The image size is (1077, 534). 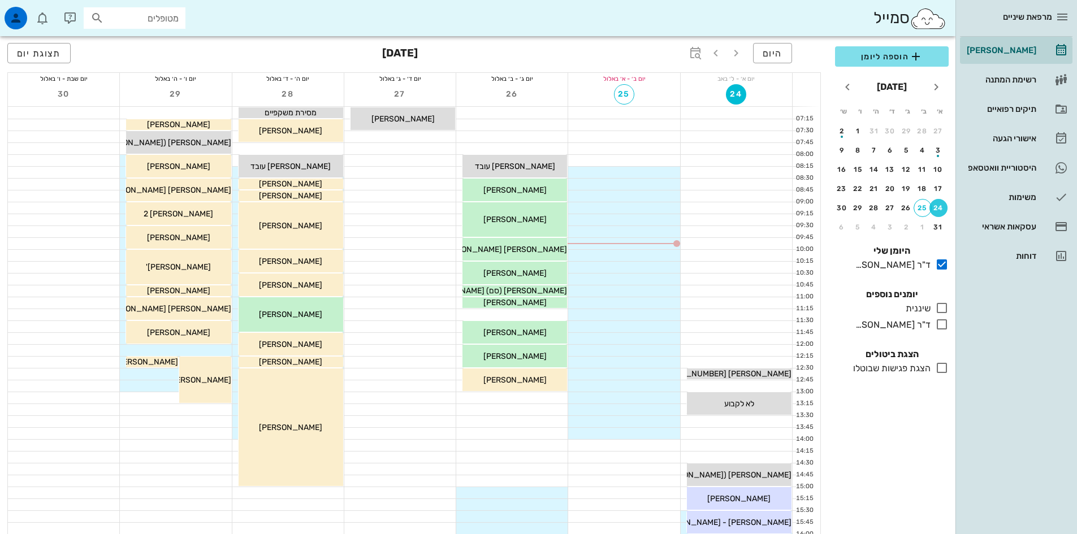 What do you see at coordinates (773, 53) in the screenshot?
I see `button: היום` at bounding box center [773, 53].